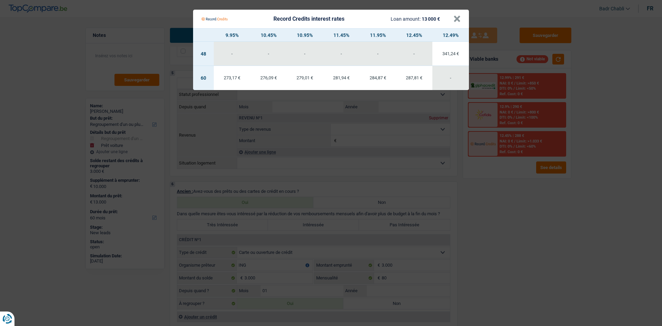 The image size is (662, 326). Describe the element at coordinates (451, 35) in the screenshot. I see `th: 12.49%` at that location.